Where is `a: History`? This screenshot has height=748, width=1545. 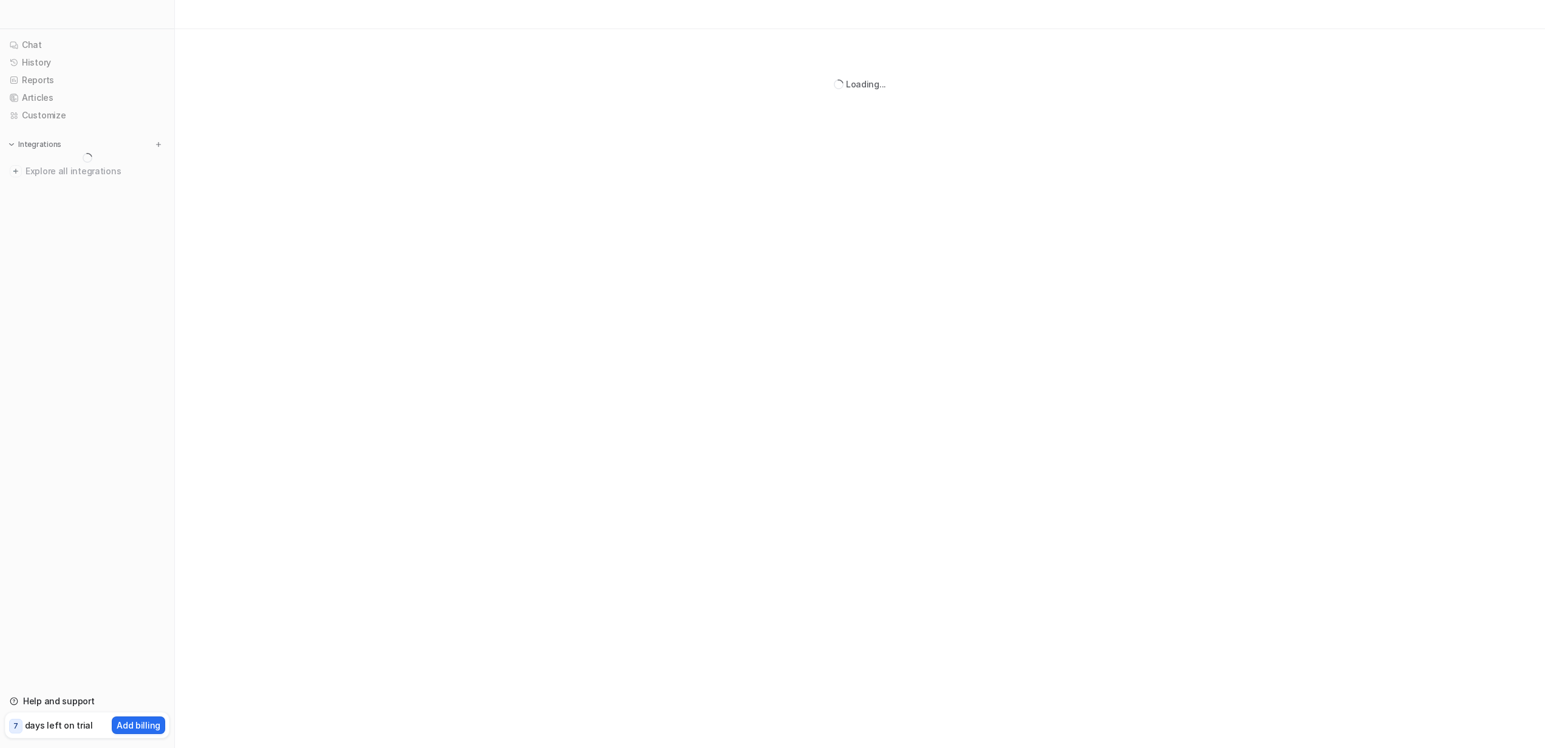 a: History is located at coordinates (87, 63).